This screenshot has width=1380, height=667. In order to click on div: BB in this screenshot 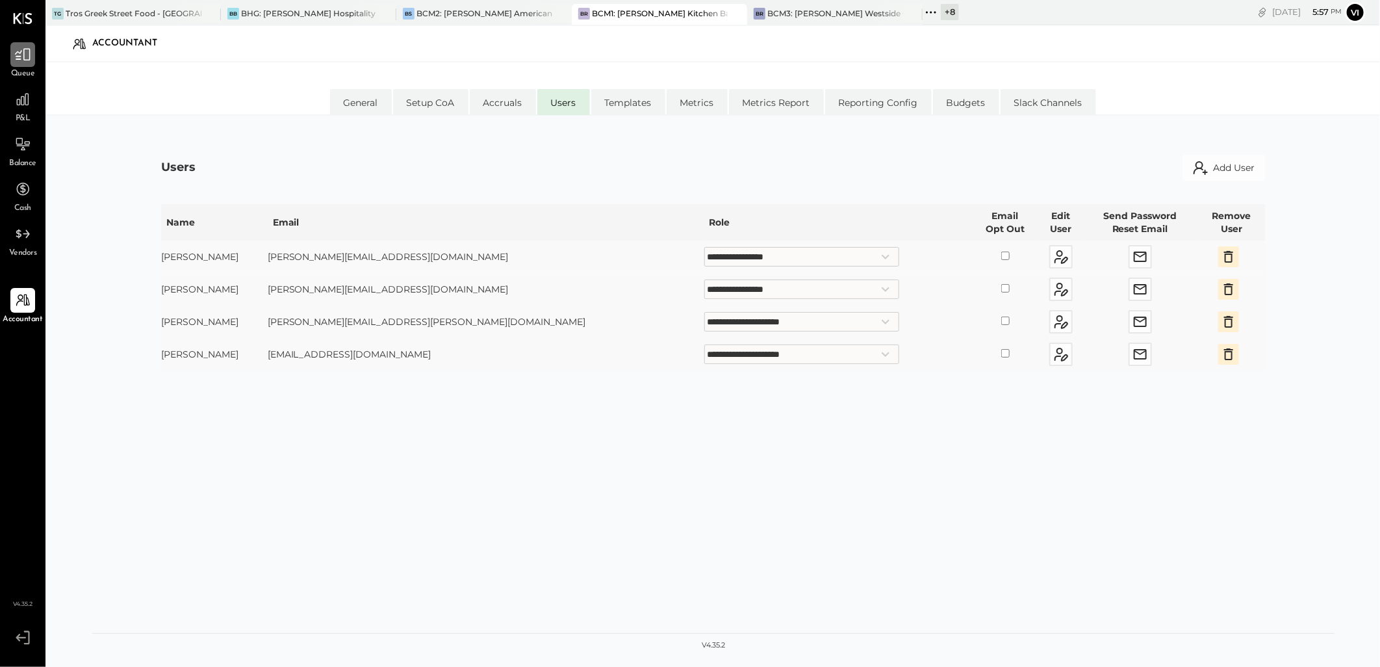, I will do `click(233, 14)`.